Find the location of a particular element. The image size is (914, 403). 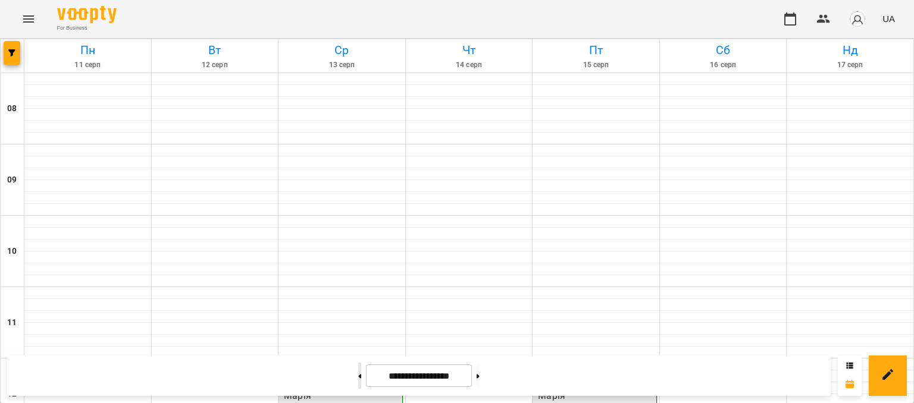

h6: Вт is located at coordinates (215, 50).